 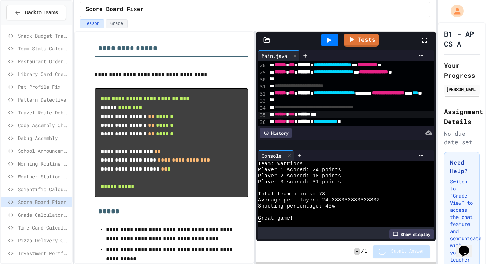 What do you see at coordinates (274, 56) in the screenshot?
I see `div: Main.java` at bounding box center [274, 56].